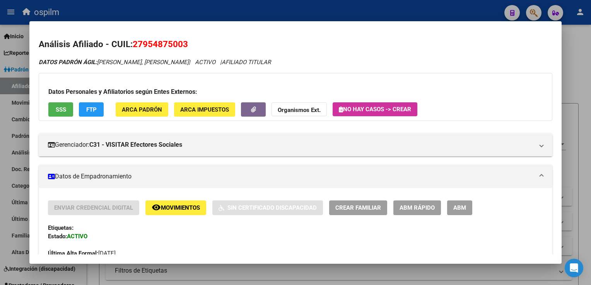 This screenshot has width=591, height=285. What do you see at coordinates (155, 62) in the screenshot?
I see `i: | ACTIVO |` at bounding box center [155, 62].